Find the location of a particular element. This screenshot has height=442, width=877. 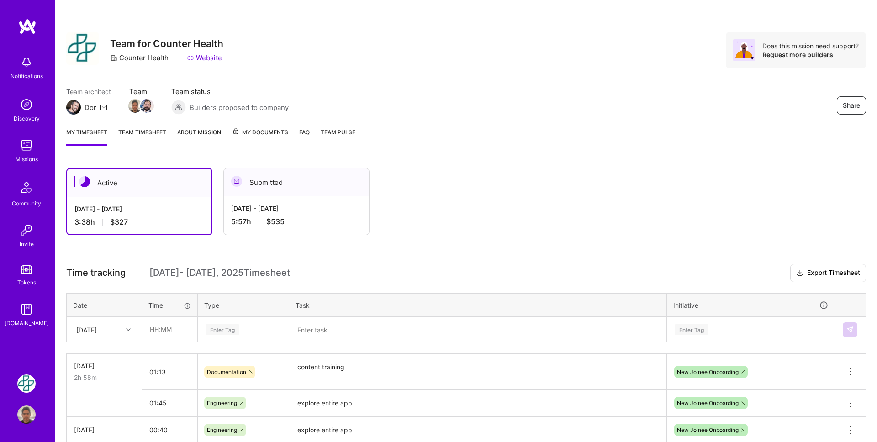

div: Missions is located at coordinates (26, 159).